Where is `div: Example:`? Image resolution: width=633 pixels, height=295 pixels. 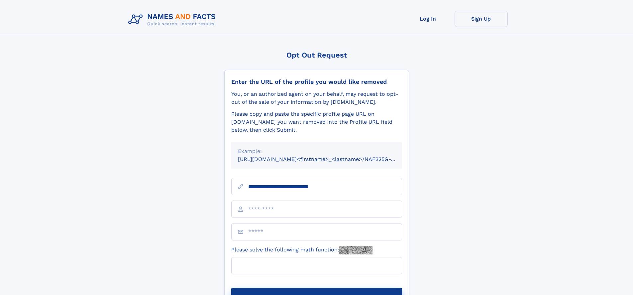
div: Example: is located at coordinates (317, 151).